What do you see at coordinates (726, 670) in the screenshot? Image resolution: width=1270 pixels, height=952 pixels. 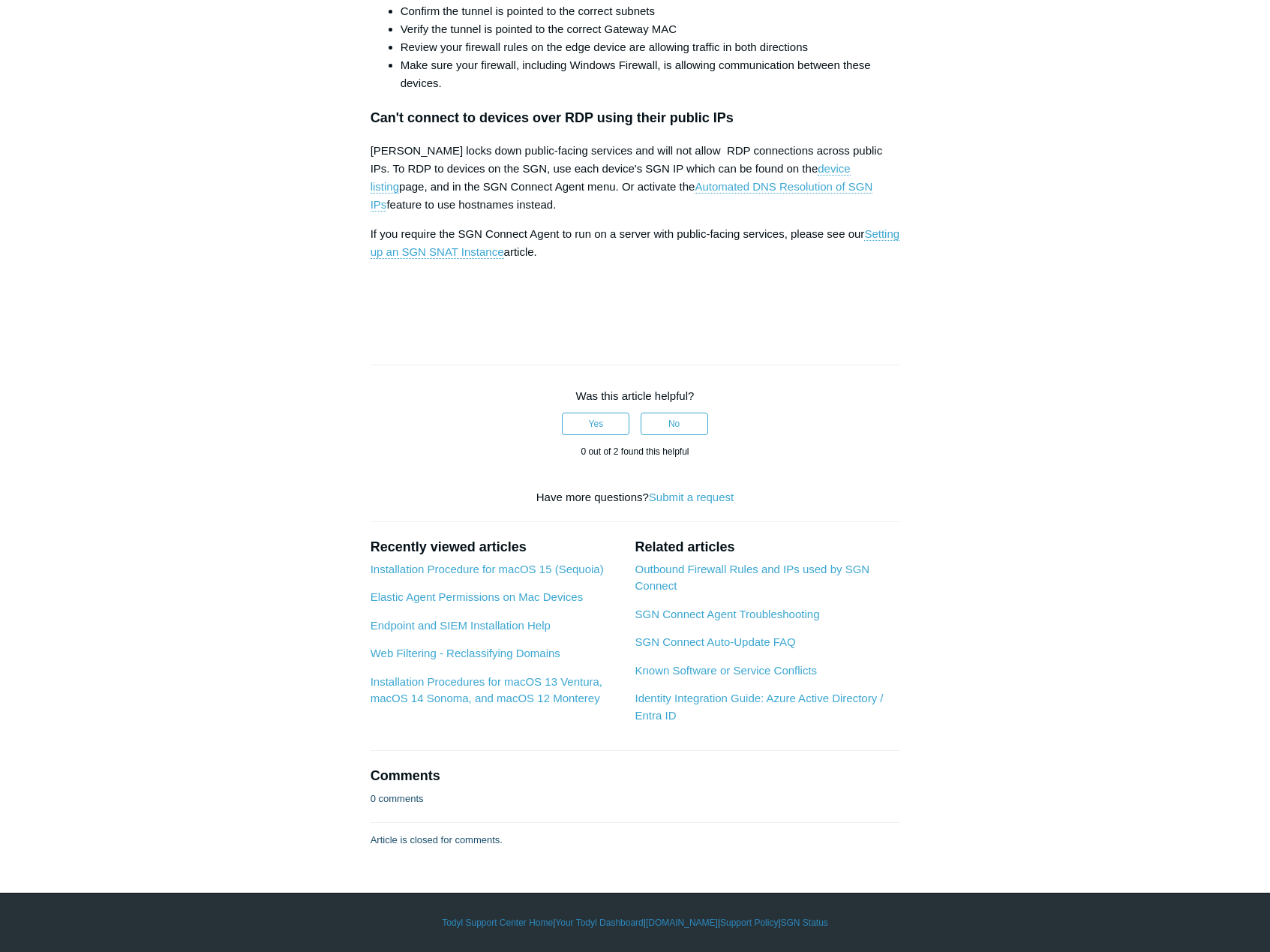 I see `a: Known Software or Service Conflicts` at bounding box center [726, 670].